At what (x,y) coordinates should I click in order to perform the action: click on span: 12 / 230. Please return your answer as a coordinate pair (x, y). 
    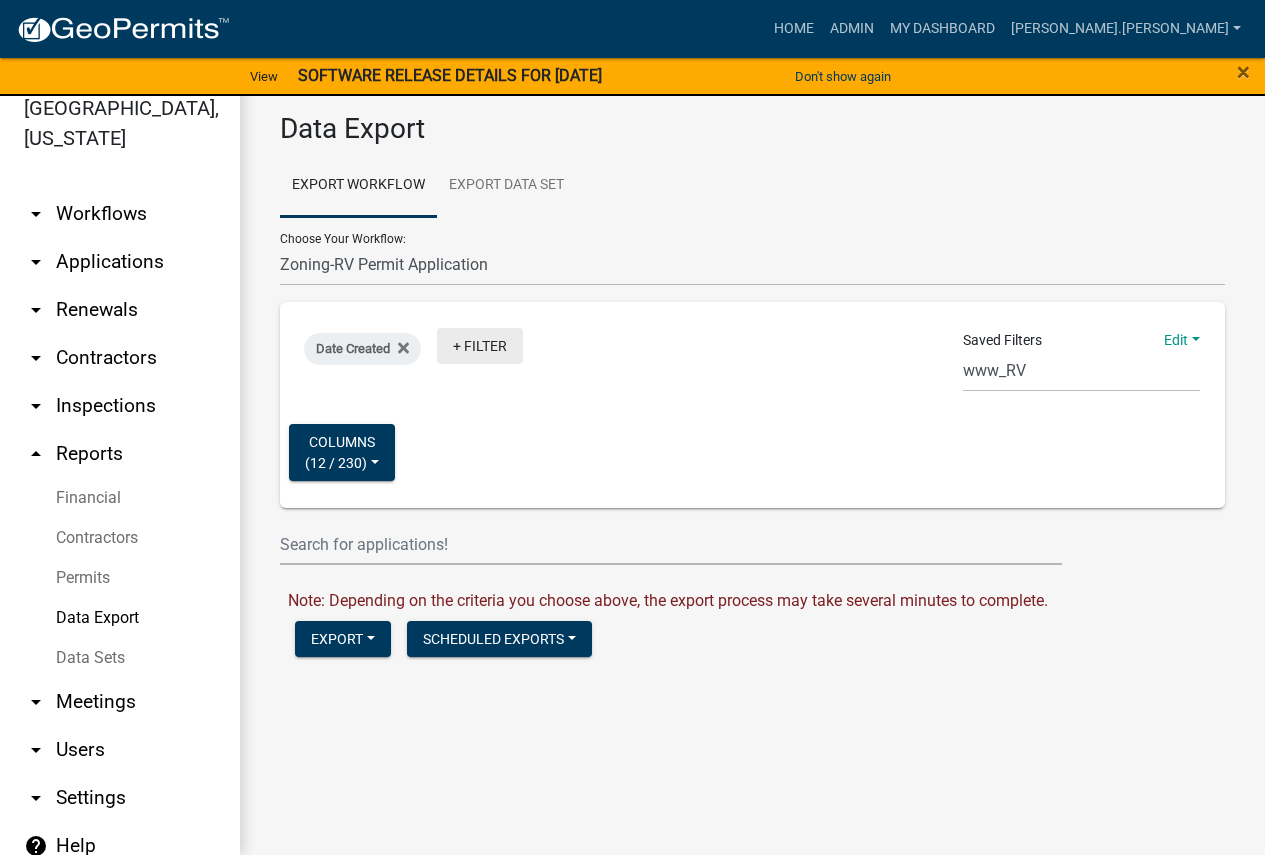
    Looking at the image, I should click on (336, 462).